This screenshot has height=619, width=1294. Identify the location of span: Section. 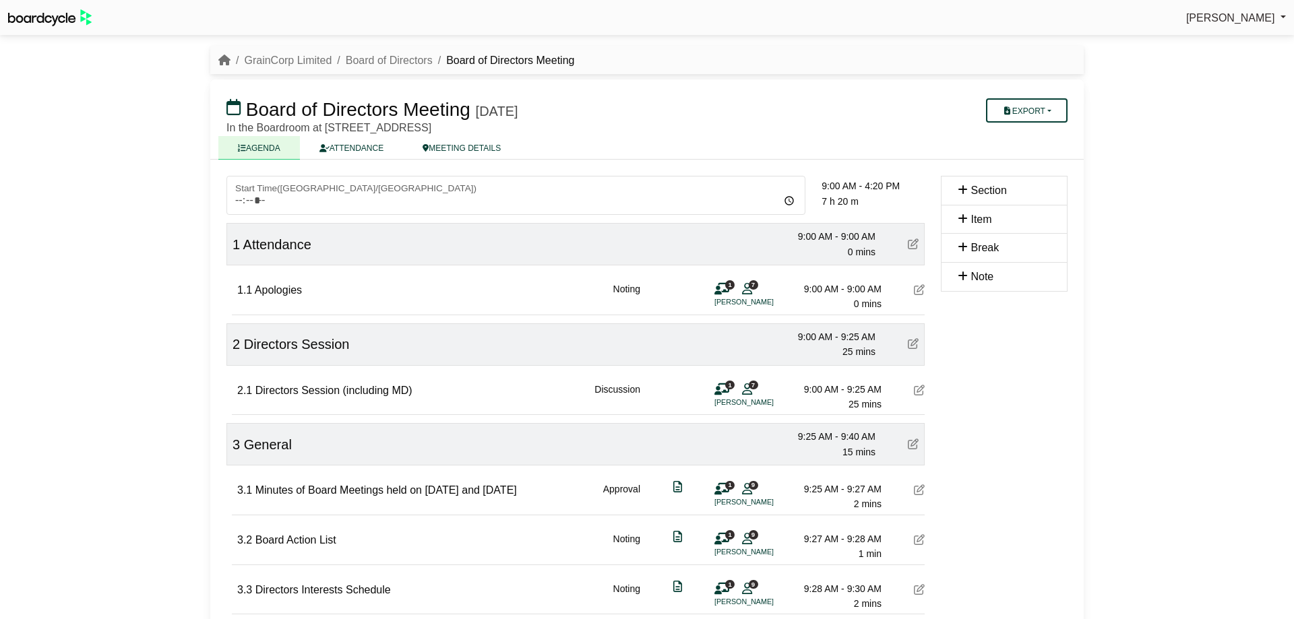
(988, 190).